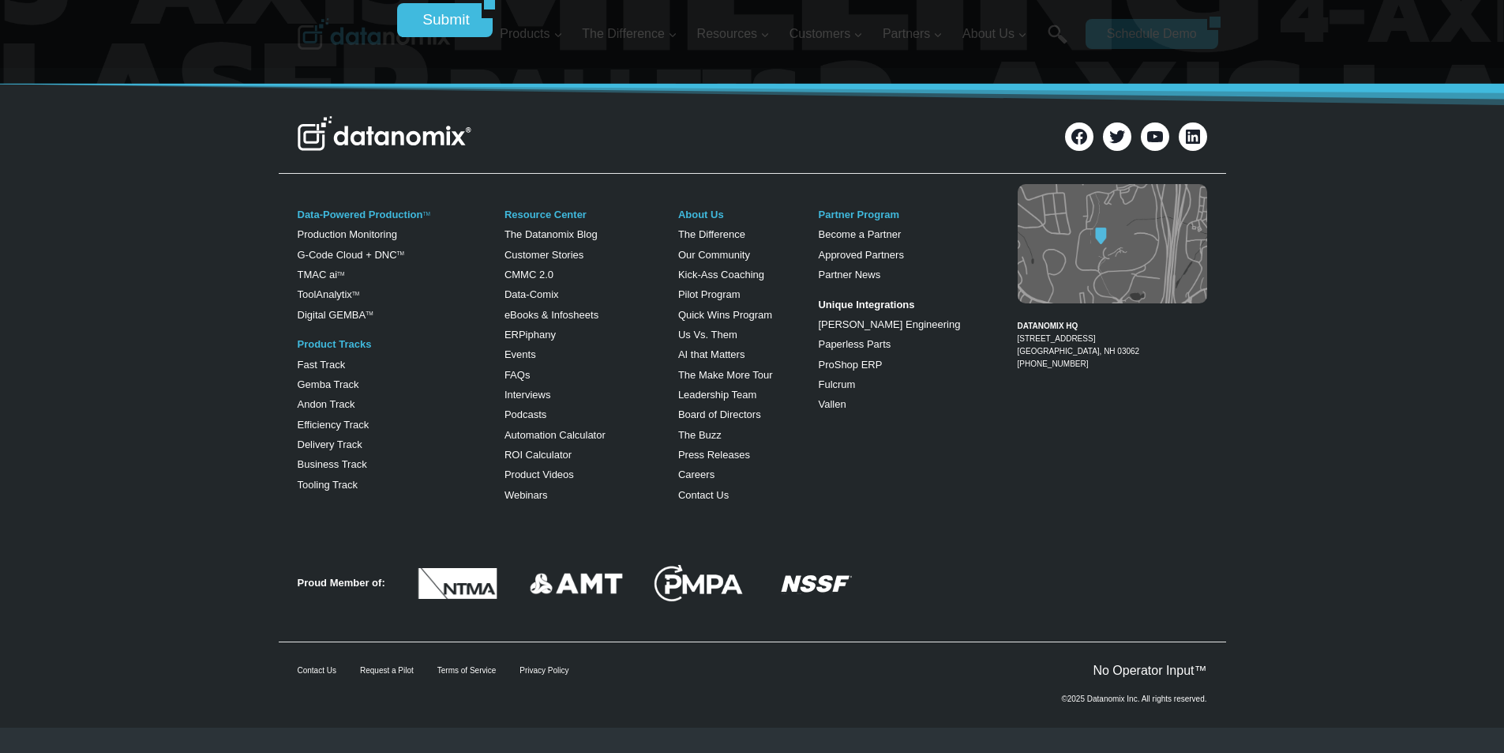 This screenshot has width=1504, height=753. I want to click on a: Our Community, so click(714, 254).